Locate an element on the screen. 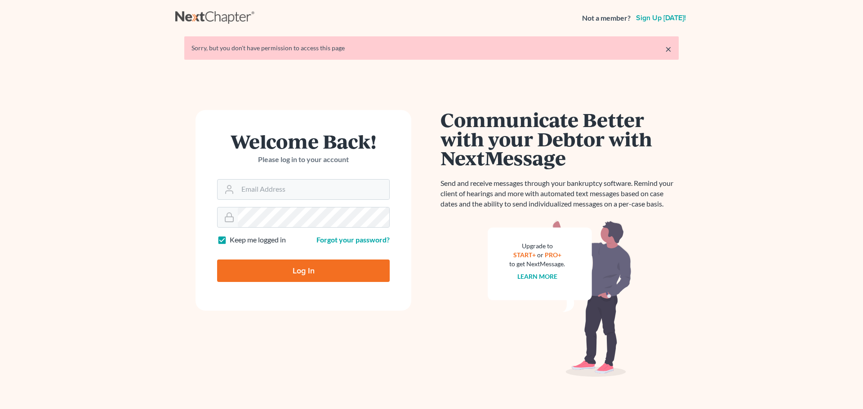  h1: Welcome Back! is located at coordinates (303, 141).